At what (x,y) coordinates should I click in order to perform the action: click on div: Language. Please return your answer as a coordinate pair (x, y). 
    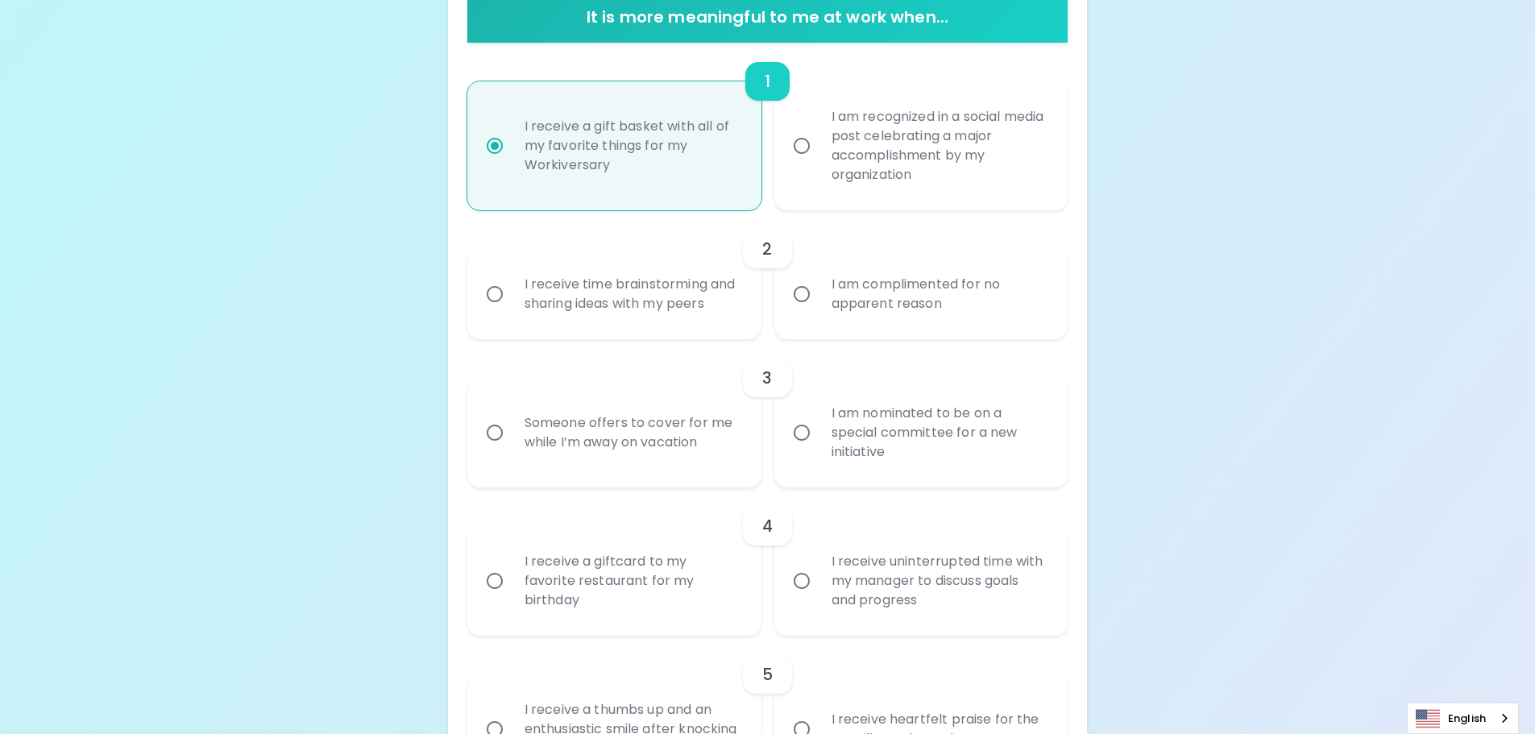
    Looking at the image, I should click on (1463, 718).